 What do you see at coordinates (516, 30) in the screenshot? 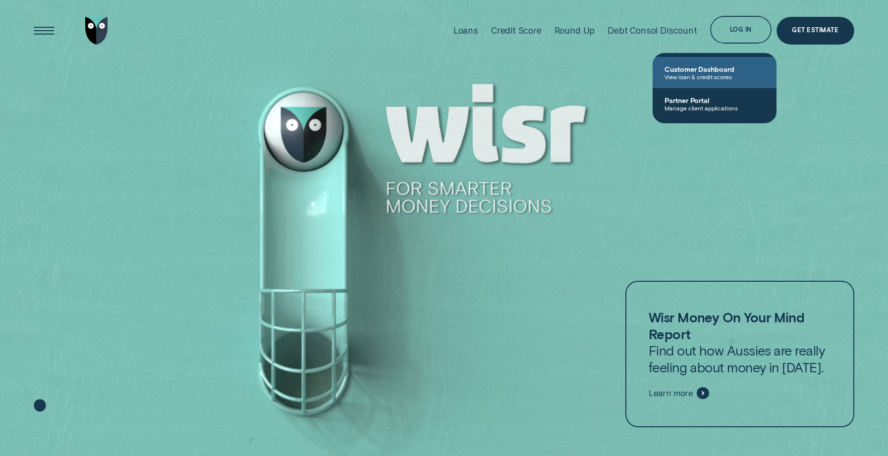
I see `div: Credit Score` at bounding box center [516, 30].